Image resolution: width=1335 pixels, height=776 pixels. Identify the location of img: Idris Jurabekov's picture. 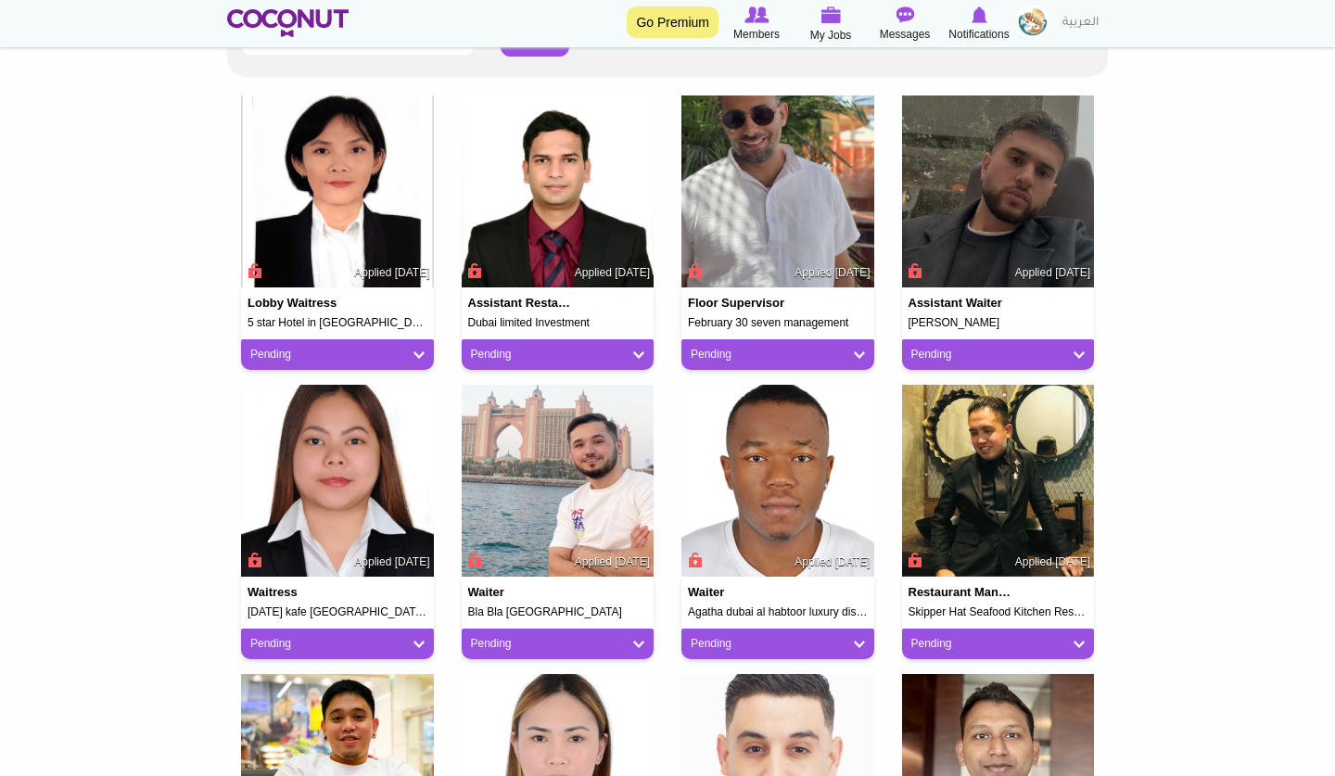
(558, 481).